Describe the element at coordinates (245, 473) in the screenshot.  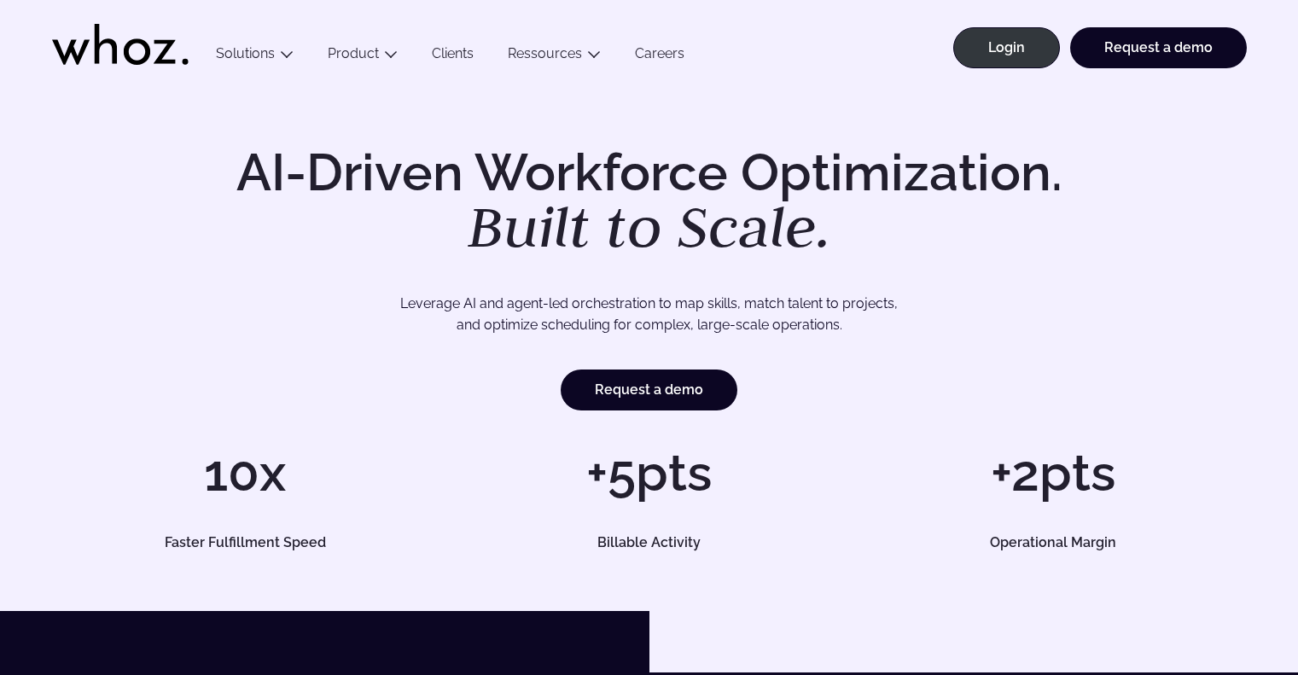
I see `h1: 10x` at that location.